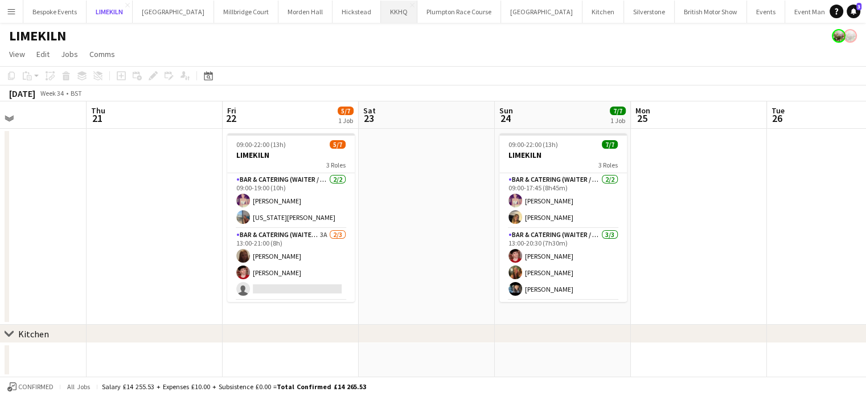  Describe the element at coordinates (505, 118) in the screenshot. I see `span: 24` at that location.